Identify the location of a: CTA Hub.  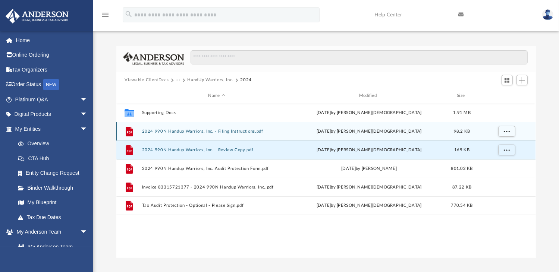
(54, 159).